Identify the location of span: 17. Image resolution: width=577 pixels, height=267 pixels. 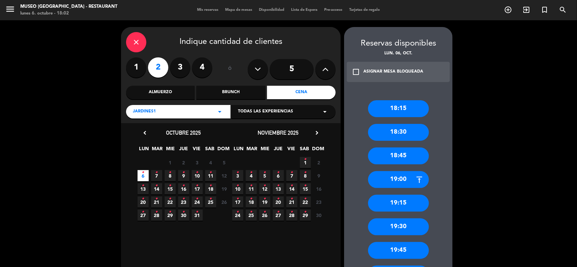
(238, 202).